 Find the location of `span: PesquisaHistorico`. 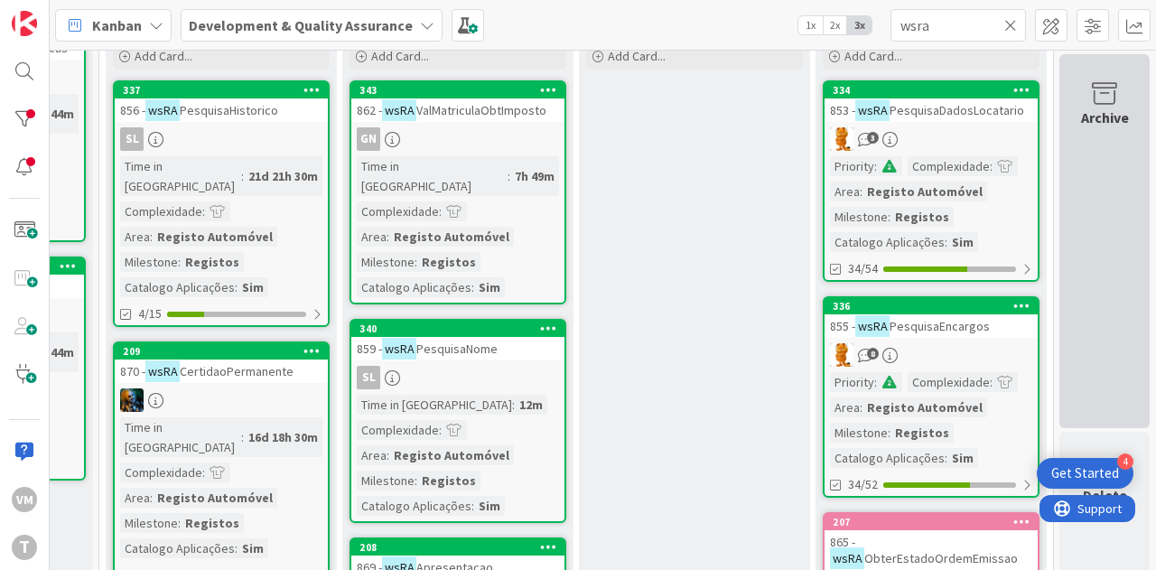

span: PesquisaHistorico is located at coordinates (229, 110).